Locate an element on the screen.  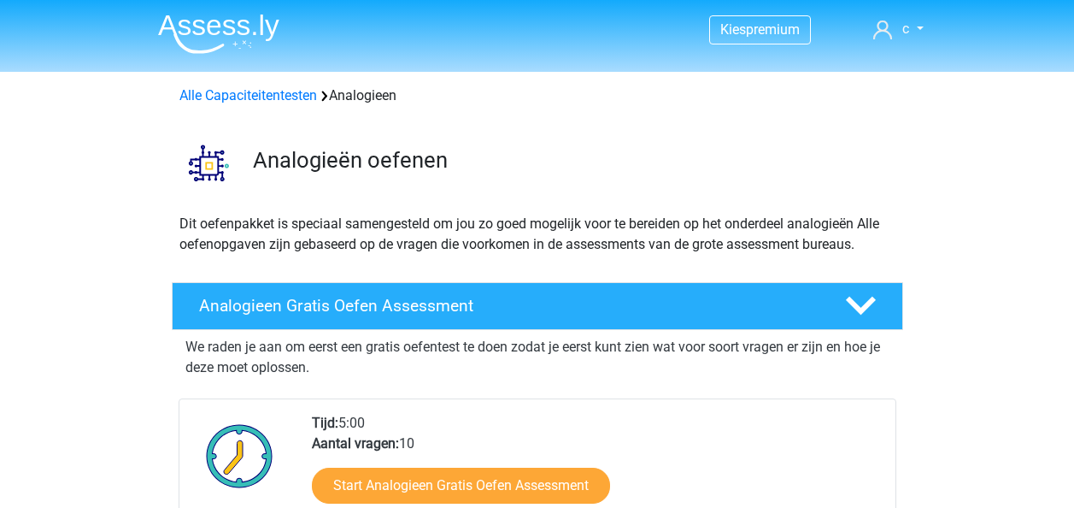
a: Start Analogieen Gratis Oefen Assessment is located at coordinates (461, 485).